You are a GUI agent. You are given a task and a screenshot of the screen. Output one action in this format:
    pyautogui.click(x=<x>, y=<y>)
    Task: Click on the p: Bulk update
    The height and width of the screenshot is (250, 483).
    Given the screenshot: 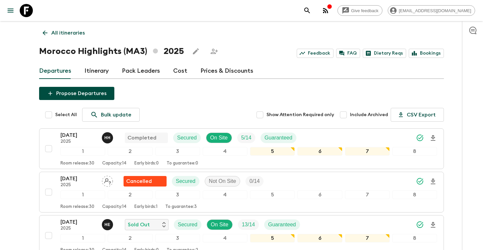 What is the action you would take?
    pyautogui.click(x=116, y=115)
    